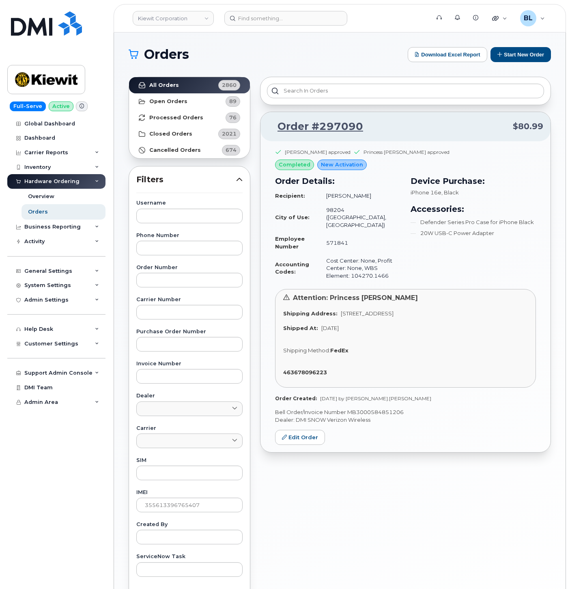 Image resolution: width=570 pixels, height=589 pixels. I want to click on span: Shipping Method:, so click(307, 350).